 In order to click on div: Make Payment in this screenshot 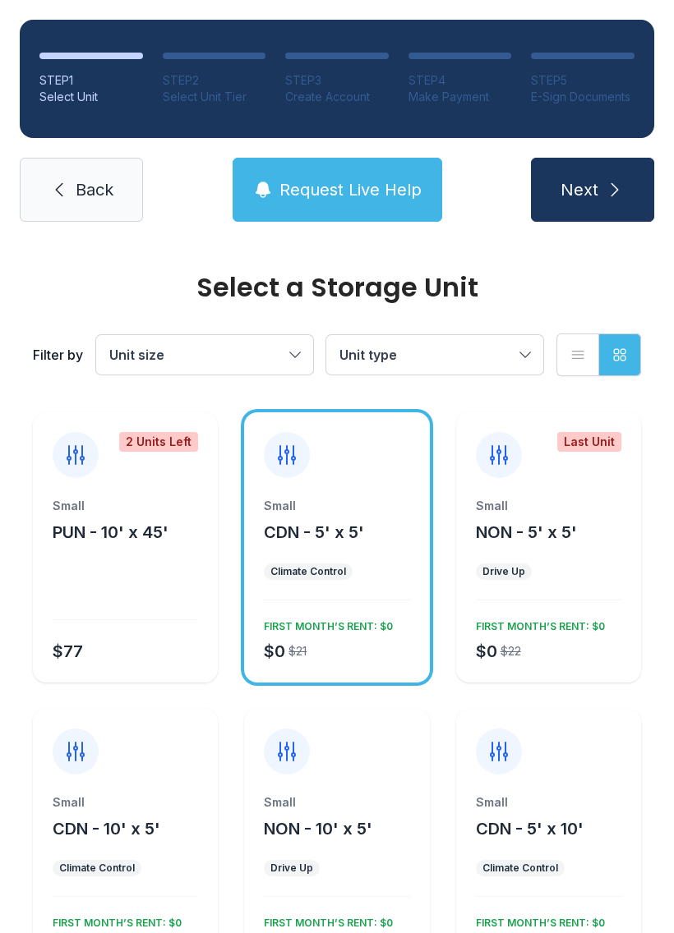, I will do `click(460, 97)`.